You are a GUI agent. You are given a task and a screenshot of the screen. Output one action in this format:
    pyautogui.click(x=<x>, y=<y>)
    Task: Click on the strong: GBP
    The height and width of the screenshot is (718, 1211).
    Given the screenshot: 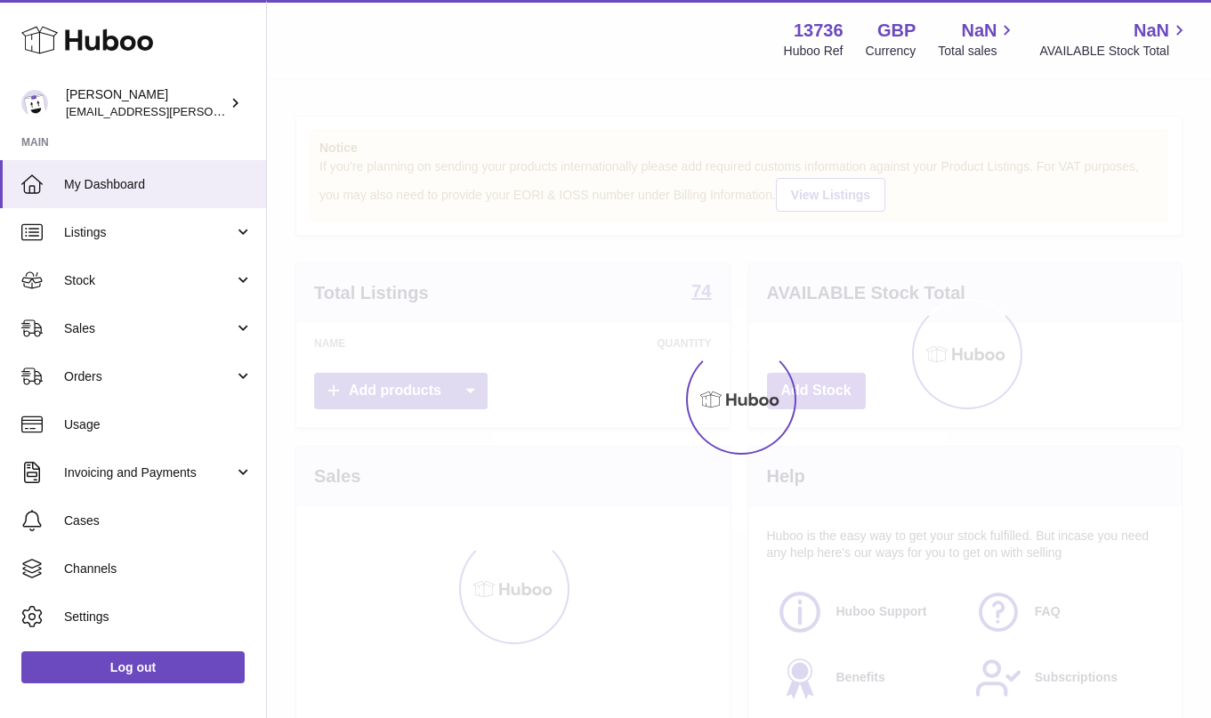 What is the action you would take?
    pyautogui.click(x=896, y=30)
    